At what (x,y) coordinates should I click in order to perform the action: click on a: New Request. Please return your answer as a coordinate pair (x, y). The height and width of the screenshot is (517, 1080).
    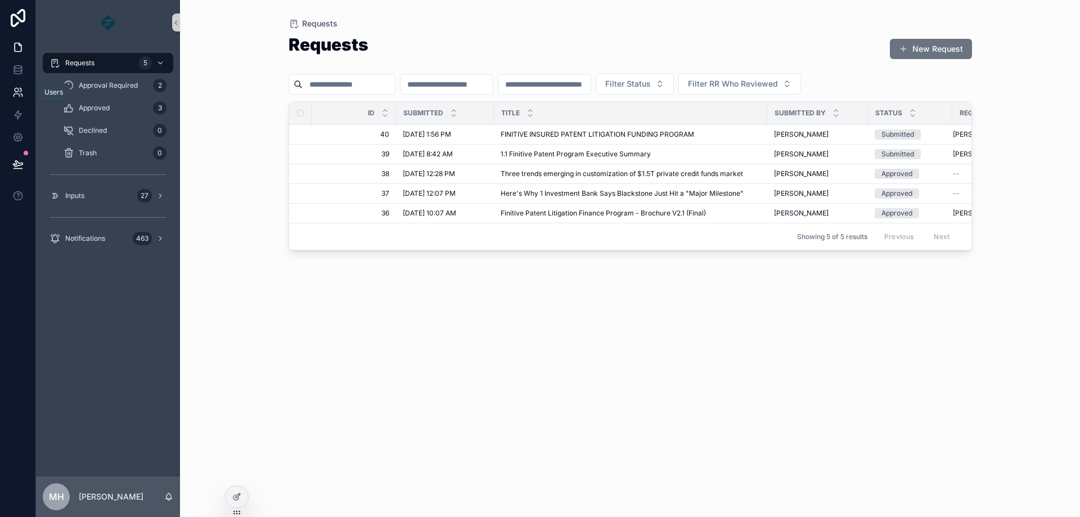
    Looking at the image, I should click on (931, 49).